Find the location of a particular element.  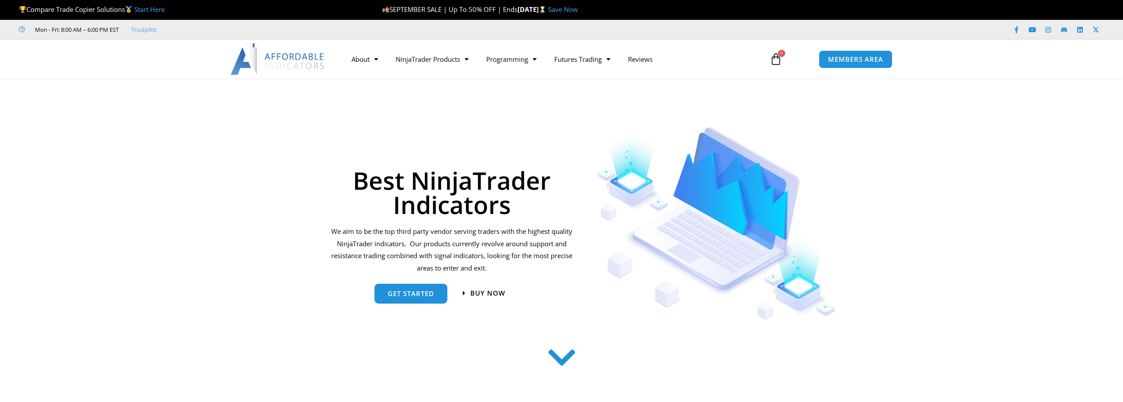

span: Buy now is located at coordinates (487, 293).